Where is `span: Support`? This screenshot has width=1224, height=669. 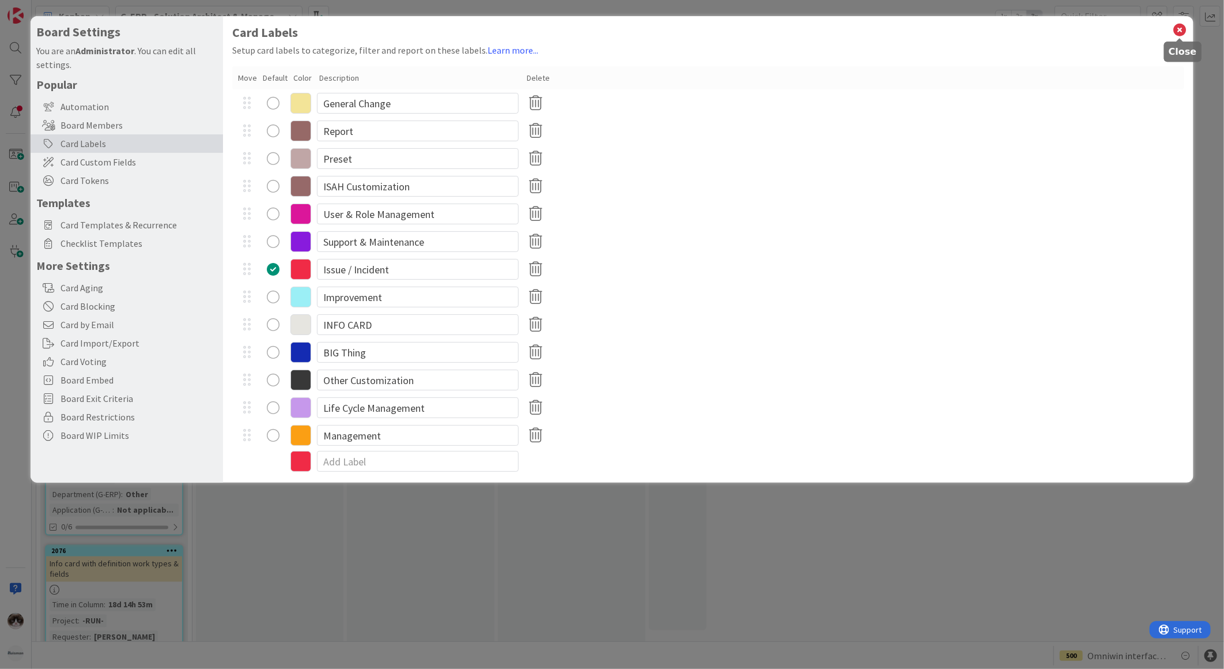 span: Support is located at coordinates (38, 9).